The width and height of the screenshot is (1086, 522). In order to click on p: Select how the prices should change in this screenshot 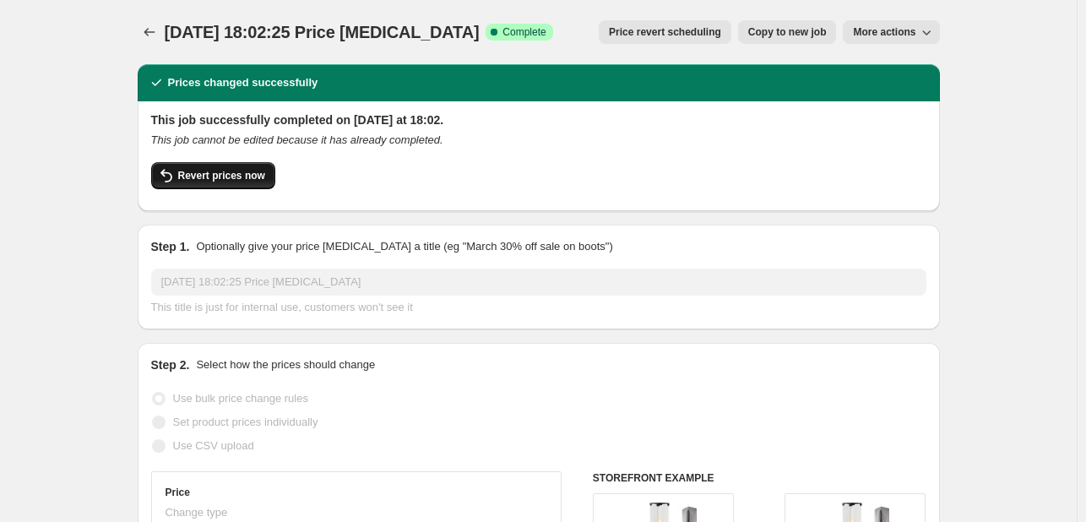, I will do `click(286, 365)`.